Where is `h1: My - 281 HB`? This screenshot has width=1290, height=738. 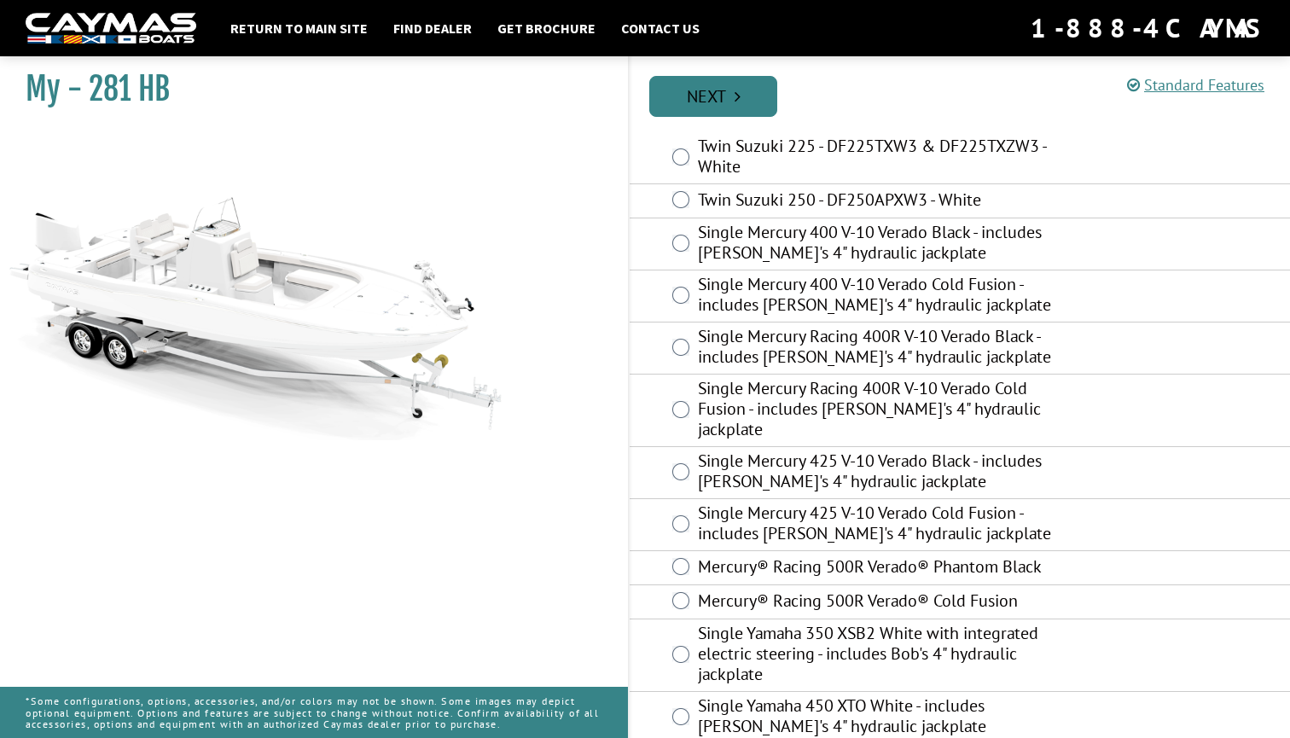
h1: My - 281 HB is located at coordinates (305, 89).